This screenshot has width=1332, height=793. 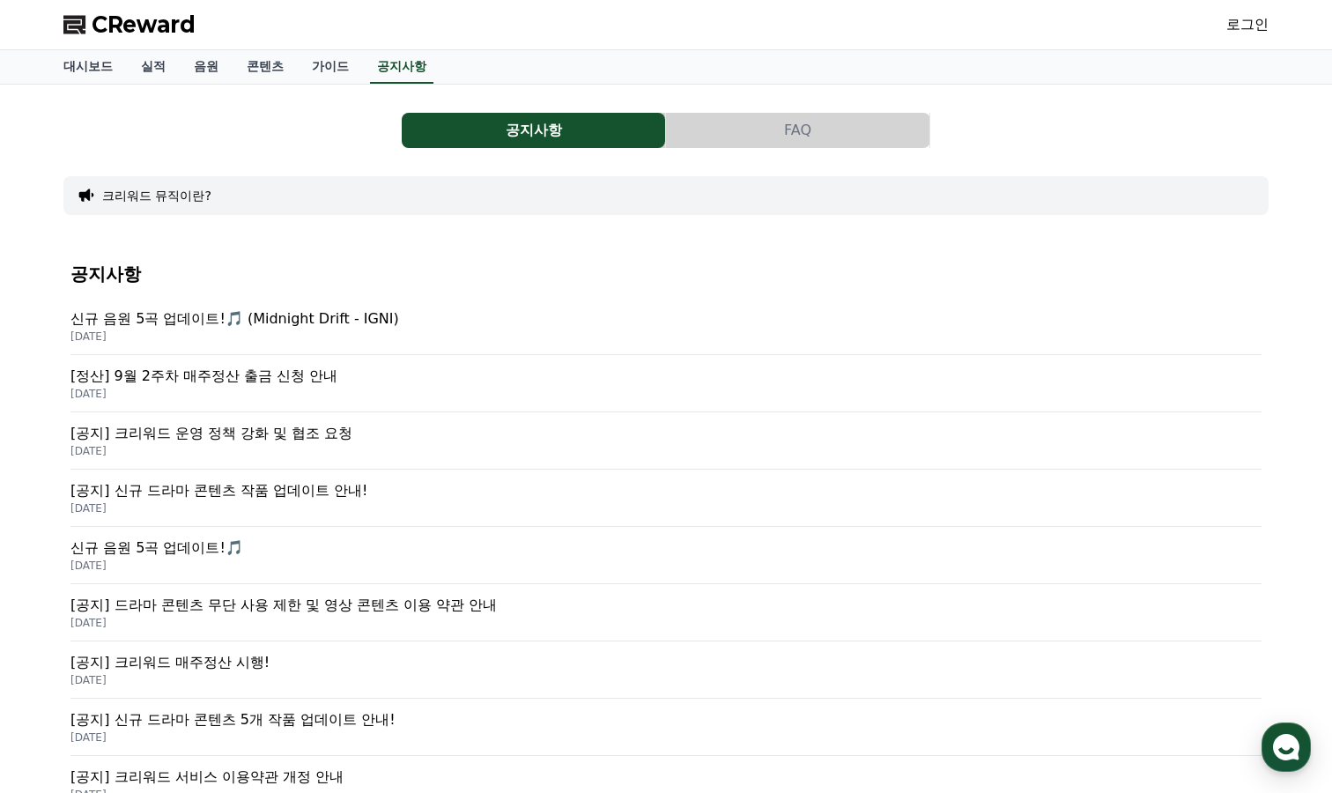 I want to click on p: [공지] 크리워드 매주정산 시행!, so click(x=666, y=662).